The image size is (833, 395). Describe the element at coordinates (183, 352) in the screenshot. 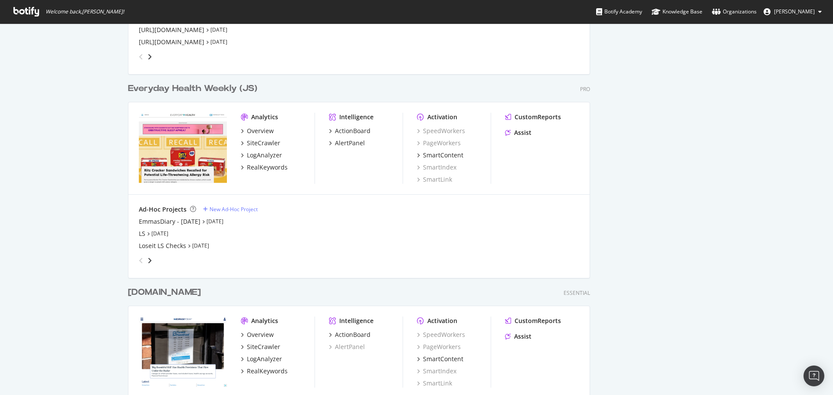

I see `img: medpagetoday.com` at that location.